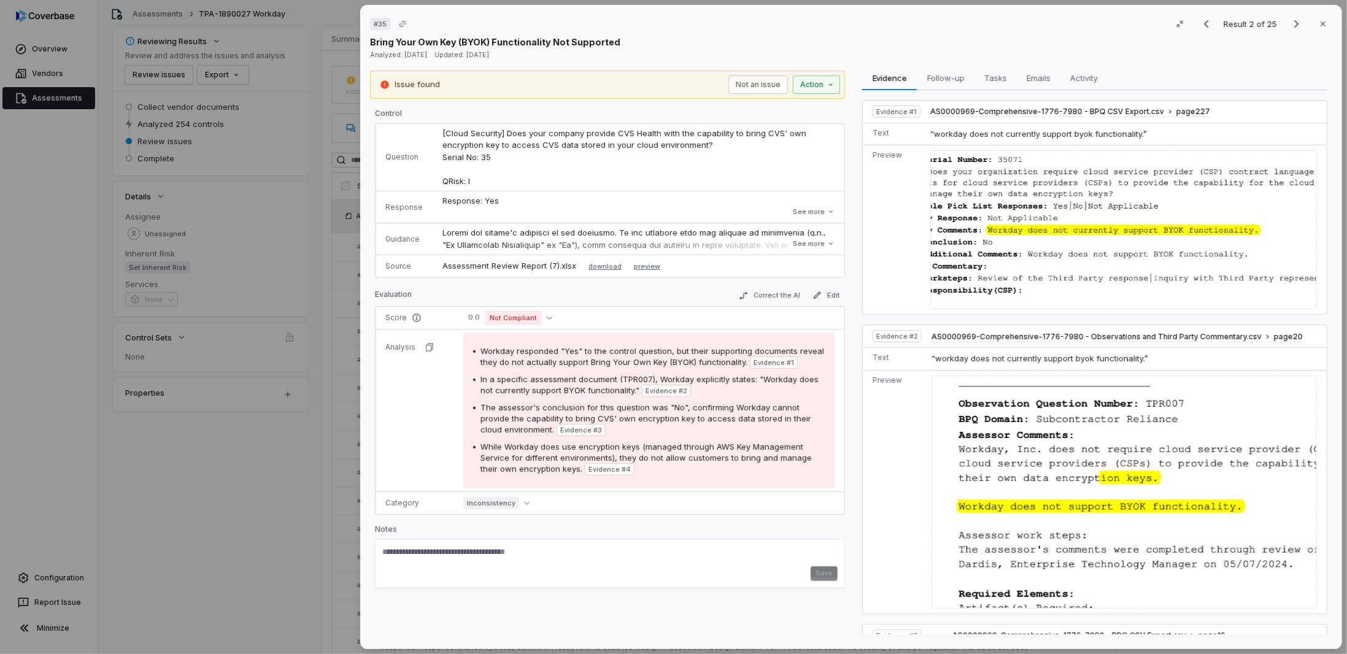 The image size is (1347, 654). Describe the element at coordinates (645, 418) in the screenshot. I see `span: The assessor's conclusion for this question was "No", confirming Workday cannot provide the capab...` at that location.